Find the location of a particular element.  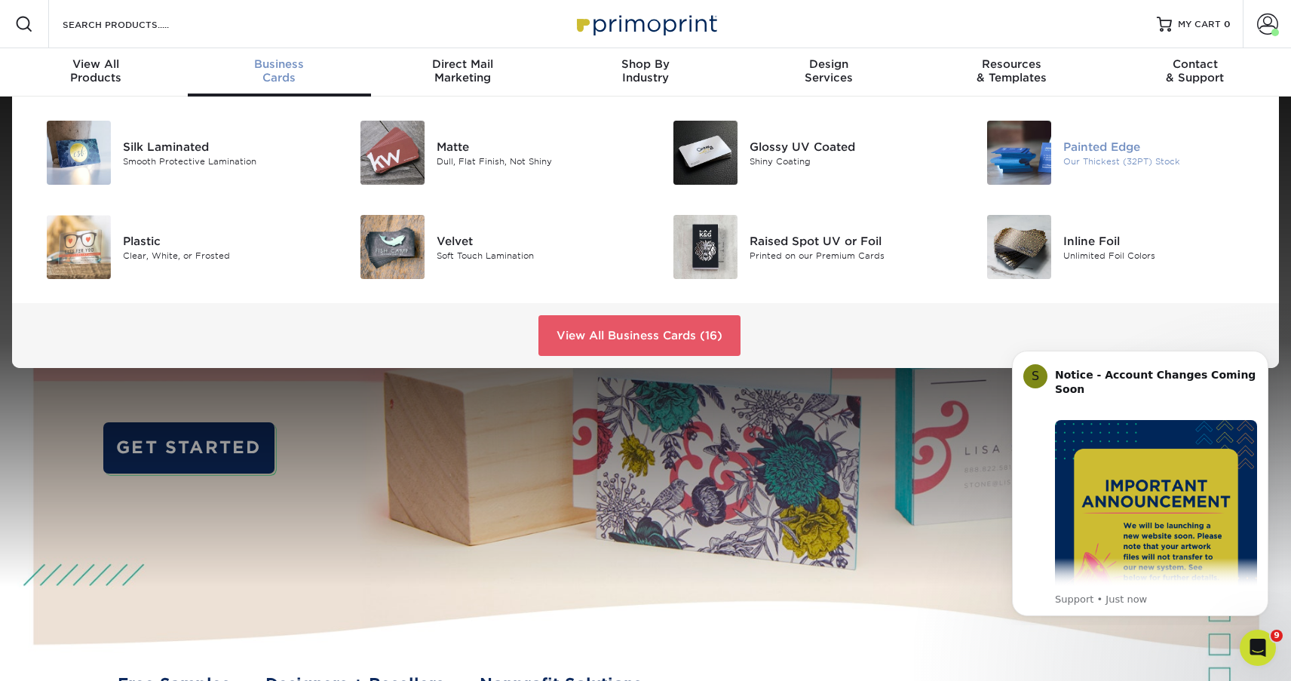

span: Direct Mail is located at coordinates (462, 64).